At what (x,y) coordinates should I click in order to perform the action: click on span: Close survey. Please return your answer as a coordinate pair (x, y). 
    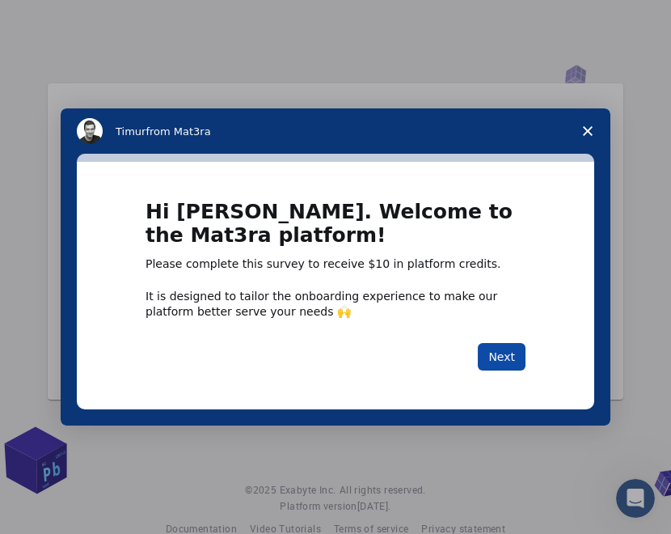
    Looking at the image, I should click on (588, 131).